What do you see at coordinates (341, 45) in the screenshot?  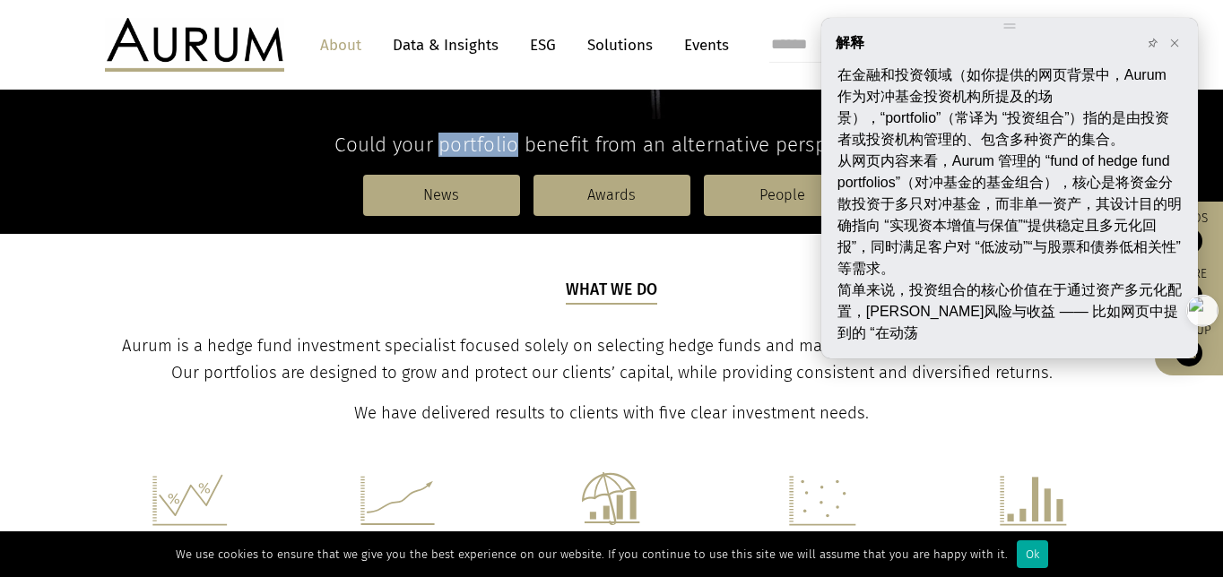 I see `a: About` at bounding box center [341, 45].